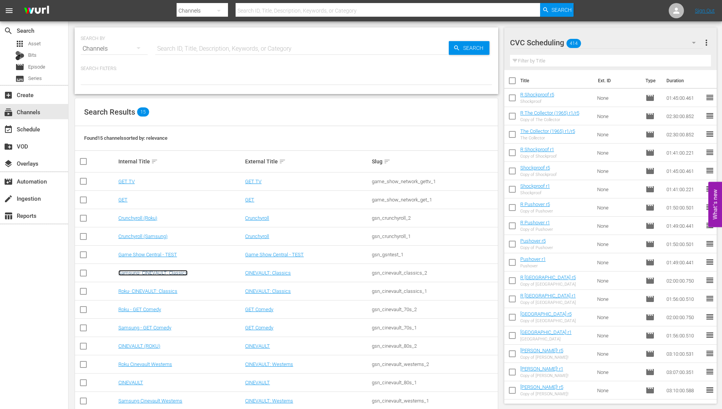 This screenshot has height=409, width=722. I want to click on th: Type, so click(651, 81).